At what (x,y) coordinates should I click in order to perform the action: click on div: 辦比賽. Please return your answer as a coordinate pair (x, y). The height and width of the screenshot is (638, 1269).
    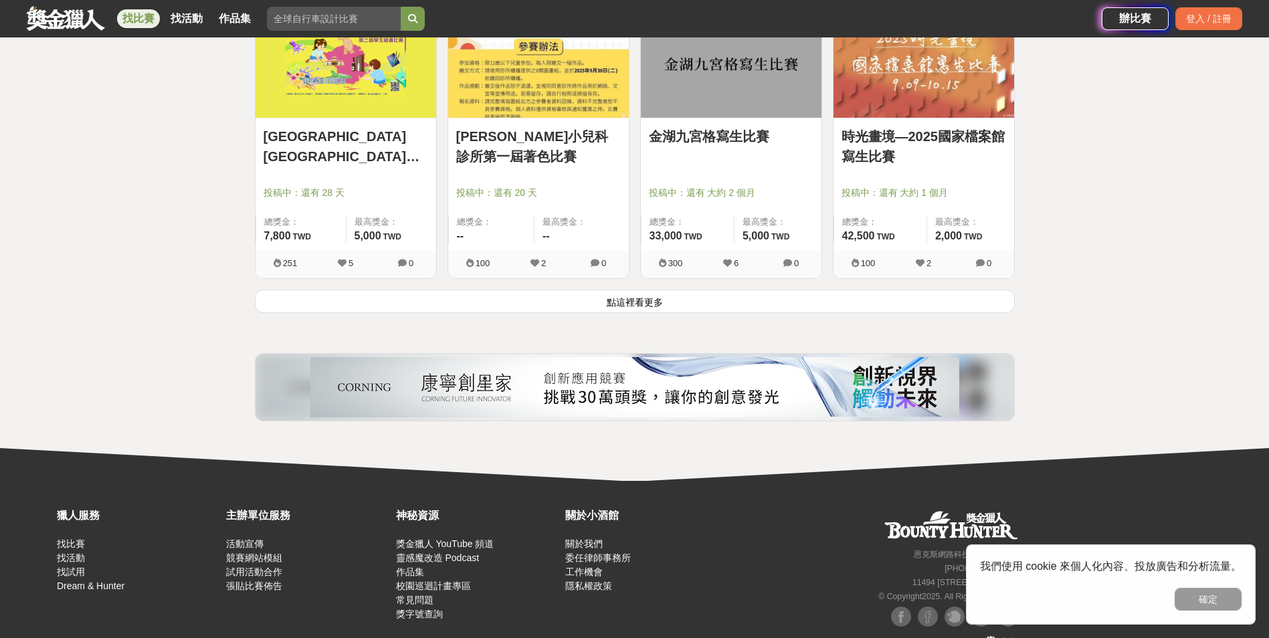
    Looking at the image, I should click on (1135, 19).